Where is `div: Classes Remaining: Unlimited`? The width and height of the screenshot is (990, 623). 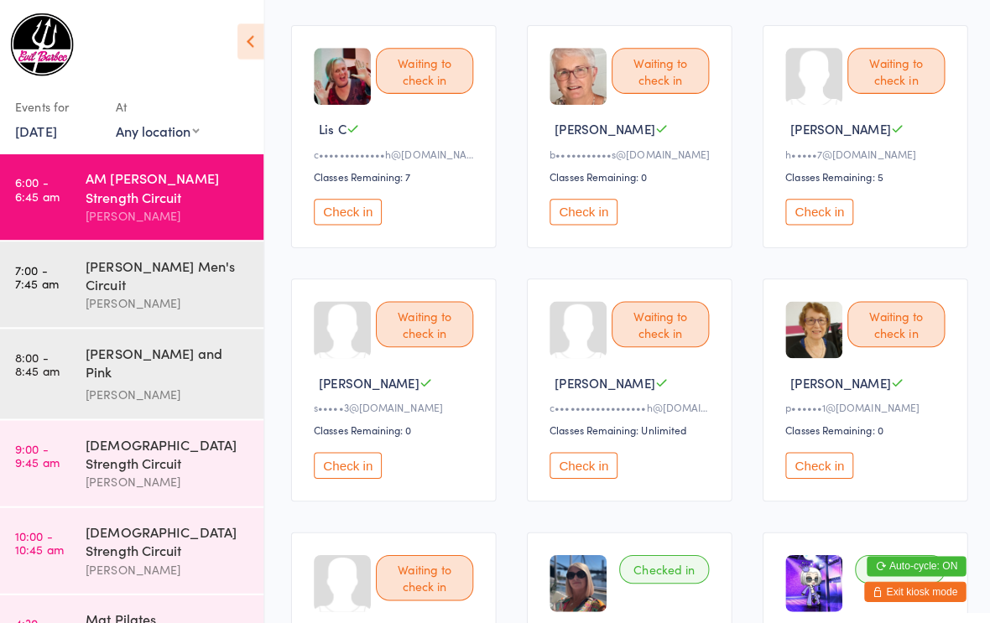
div: Classes Remaining: Unlimited is located at coordinates (632, 425).